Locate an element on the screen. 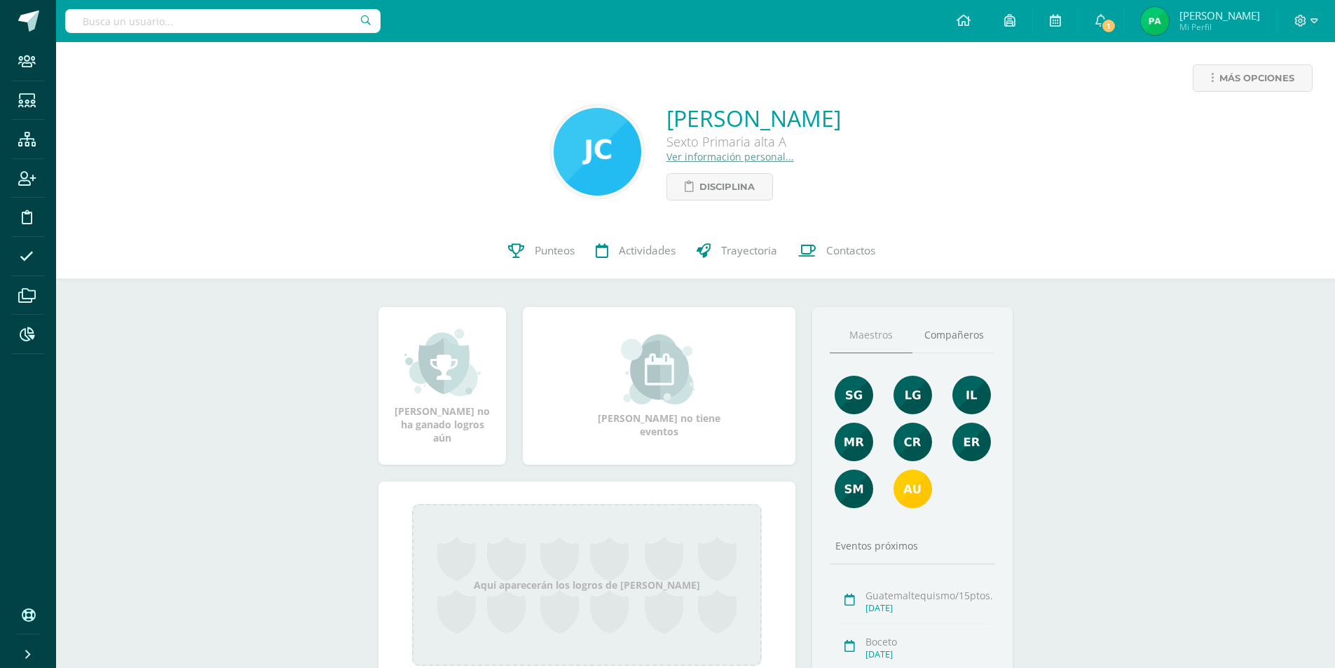  span: Punteos is located at coordinates (554, 250).